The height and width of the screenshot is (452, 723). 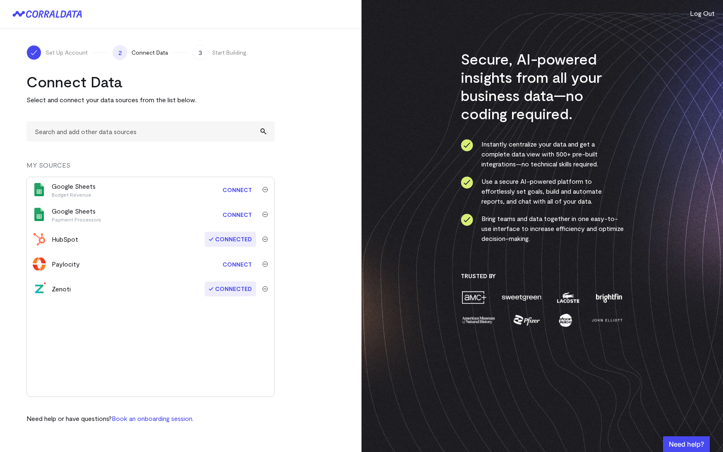 I want to click on h2: Connect Data, so click(x=151, y=81).